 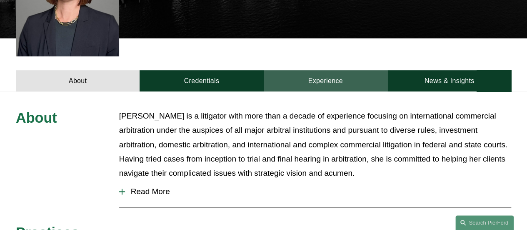 I want to click on span: Read More, so click(x=318, y=191).